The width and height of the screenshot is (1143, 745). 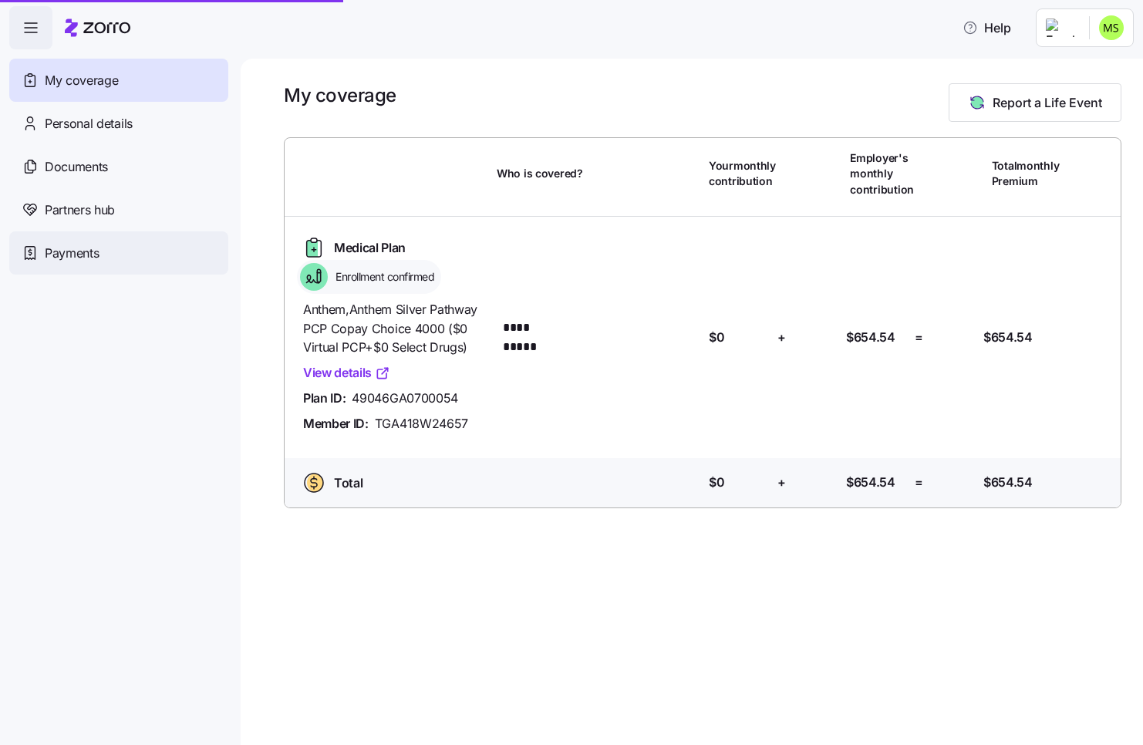 What do you see at coordinates (369, 247) in the screenshot?
I see `span: Medical Plan` at bounding box center [369, 247].